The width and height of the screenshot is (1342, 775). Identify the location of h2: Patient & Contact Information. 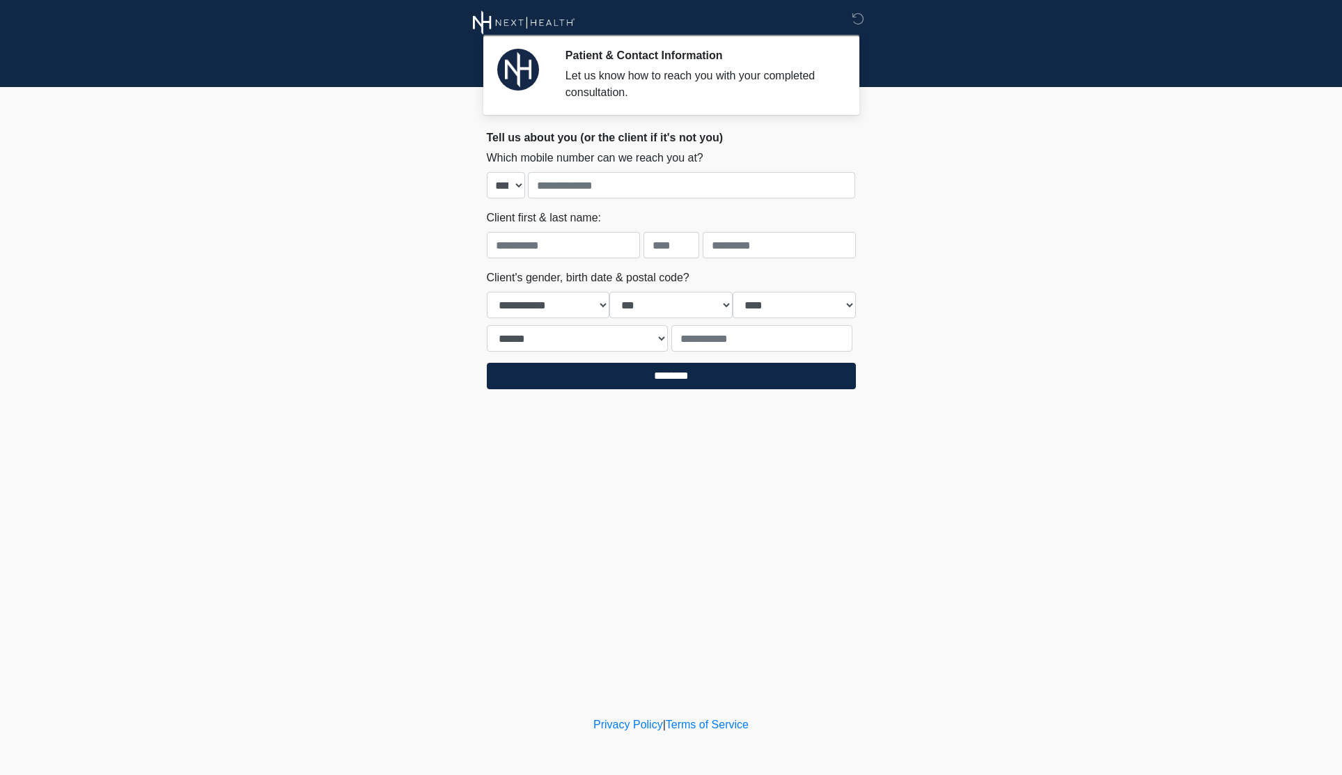
(700, 55).